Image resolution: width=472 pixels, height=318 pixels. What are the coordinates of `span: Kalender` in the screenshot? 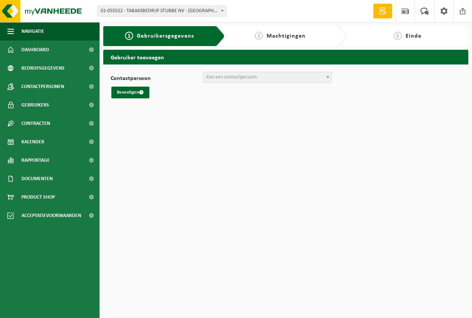 It's located at (33, 142).